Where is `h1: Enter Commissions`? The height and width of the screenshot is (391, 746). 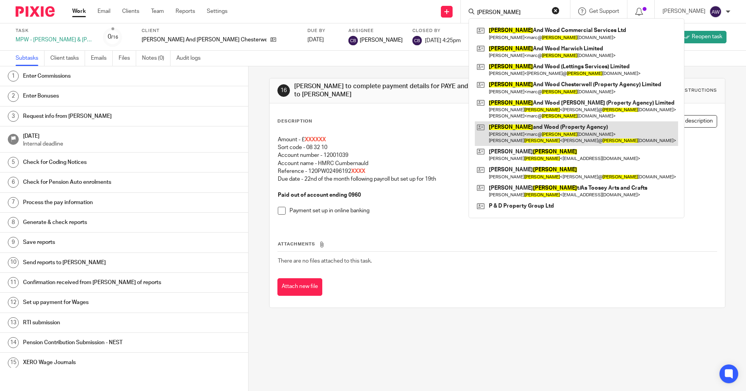 h1: Enter Commissions is located at coordinates (96, 76).